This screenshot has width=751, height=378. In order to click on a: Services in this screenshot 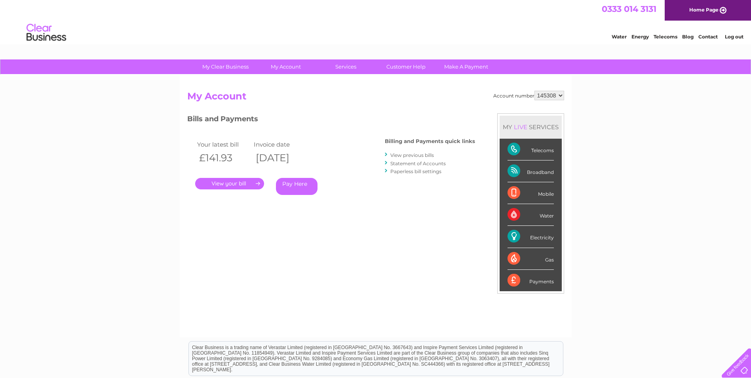, I will do `click(346, 66)`.